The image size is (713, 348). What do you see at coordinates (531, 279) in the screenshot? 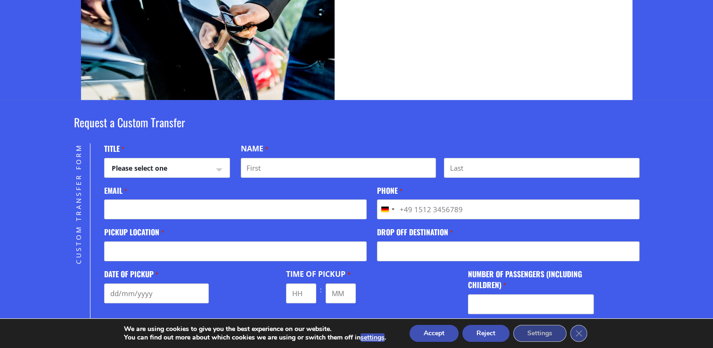
I see `label: Number of passengers (including children)` at bounding box center [531, 279].